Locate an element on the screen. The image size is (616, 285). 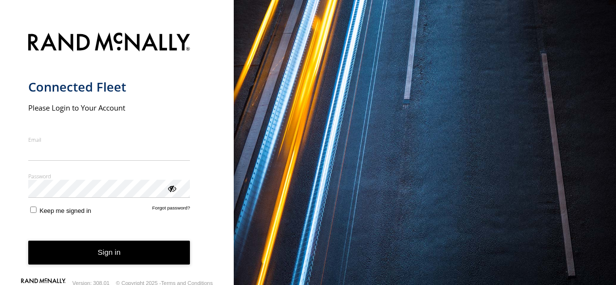
label: Email is located at coordinates (109, 139).